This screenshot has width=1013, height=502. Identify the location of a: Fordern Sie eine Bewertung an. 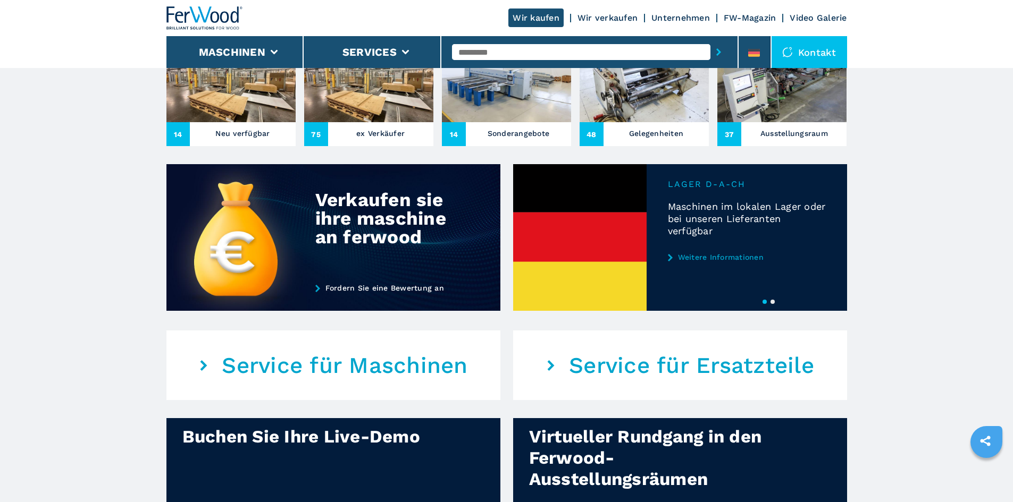
(389, 288).